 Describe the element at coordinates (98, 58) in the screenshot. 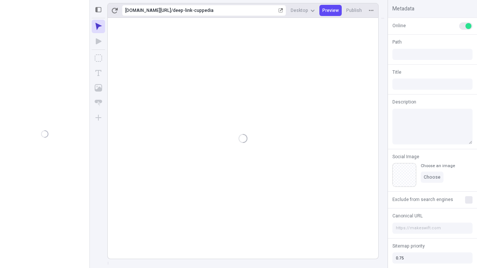

I see `button: Box` at that location.